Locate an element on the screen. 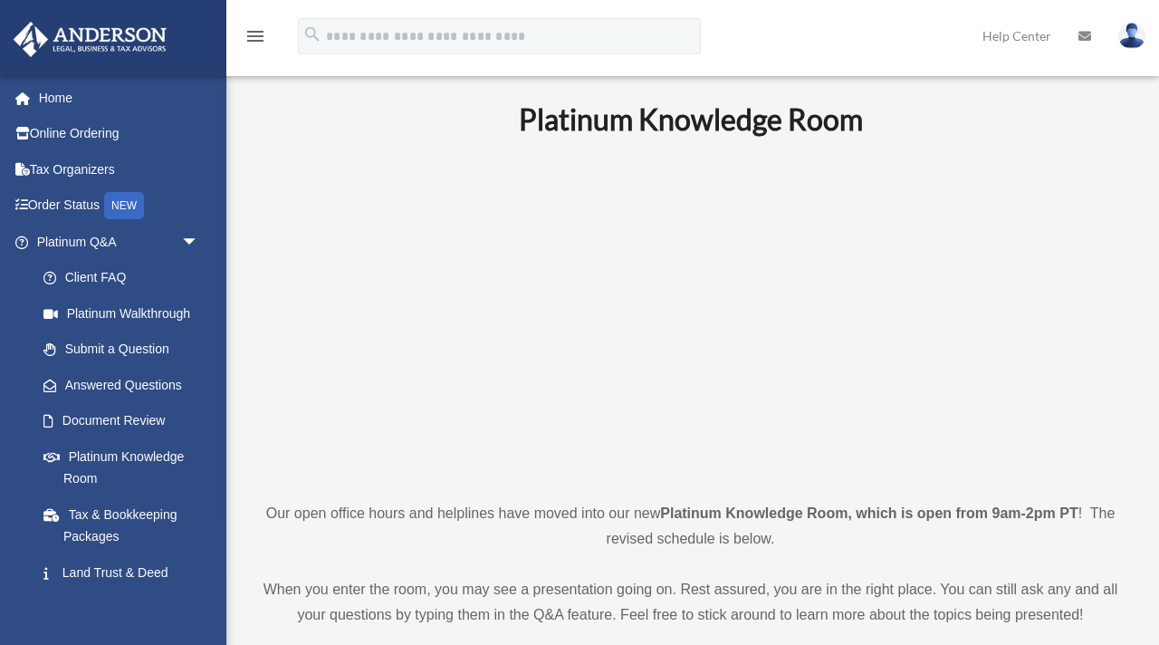 The height and width of the screenshot is (645, 1159). a: menu is located at coordinates (255, 39).